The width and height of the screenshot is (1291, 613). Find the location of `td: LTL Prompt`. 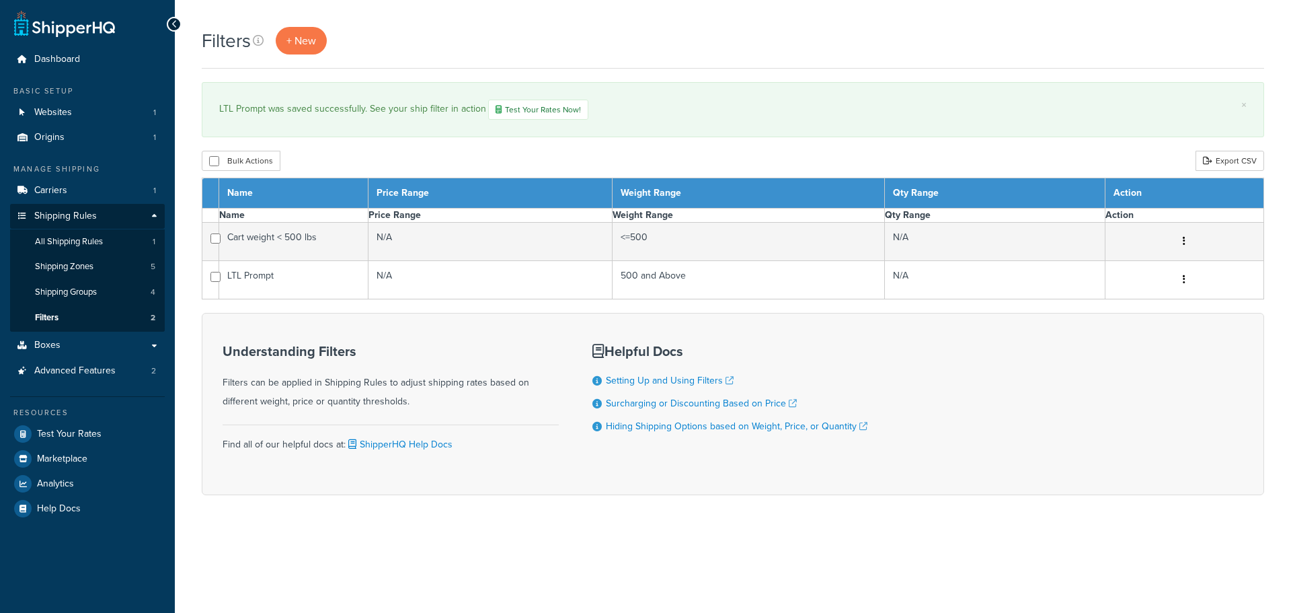

td: LTL Prompt is located at coordinates (294, 280).